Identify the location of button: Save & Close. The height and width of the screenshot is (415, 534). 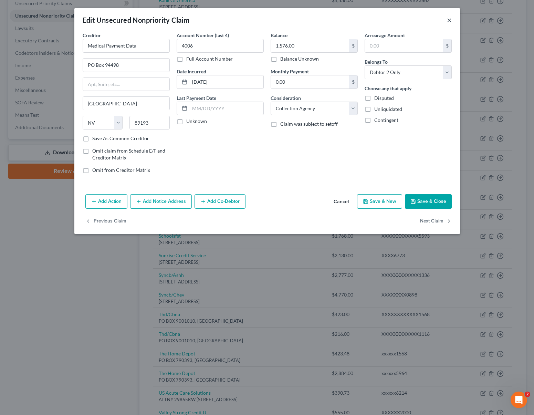
(428, 201).